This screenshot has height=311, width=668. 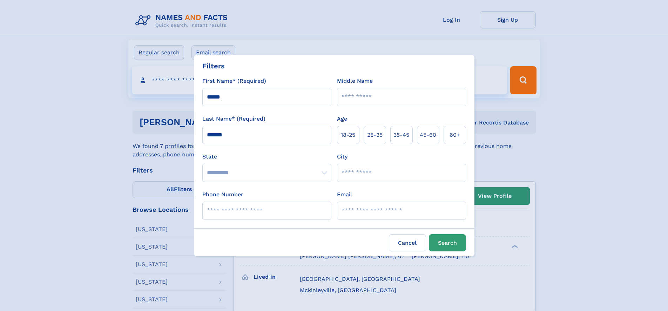 What do you see at coordinates (355, 81) in the screenshot?
I see `label: Middle Name` at bounding box center [355, 81].